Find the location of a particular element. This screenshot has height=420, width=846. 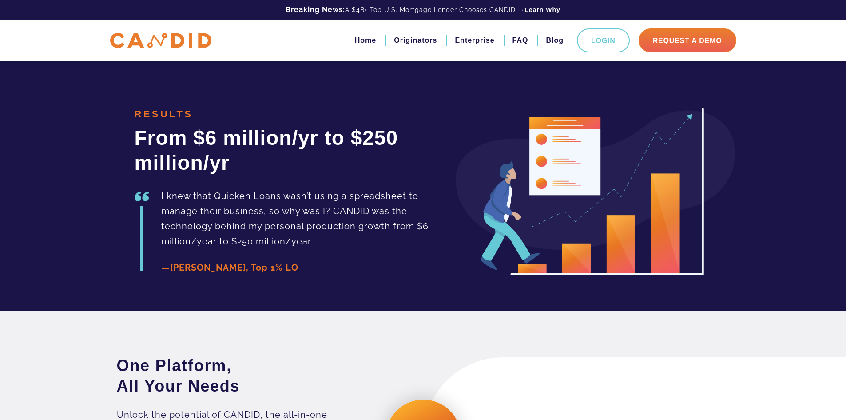

h2: From $6 million/yr to $250 million/yr is located at coordinates (300, 150).